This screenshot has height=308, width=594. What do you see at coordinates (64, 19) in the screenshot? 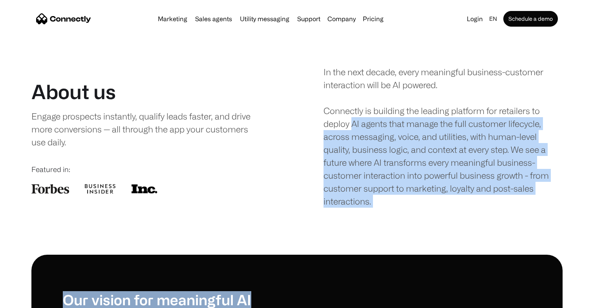
I see `a: home` at bounding box center [64, 19].